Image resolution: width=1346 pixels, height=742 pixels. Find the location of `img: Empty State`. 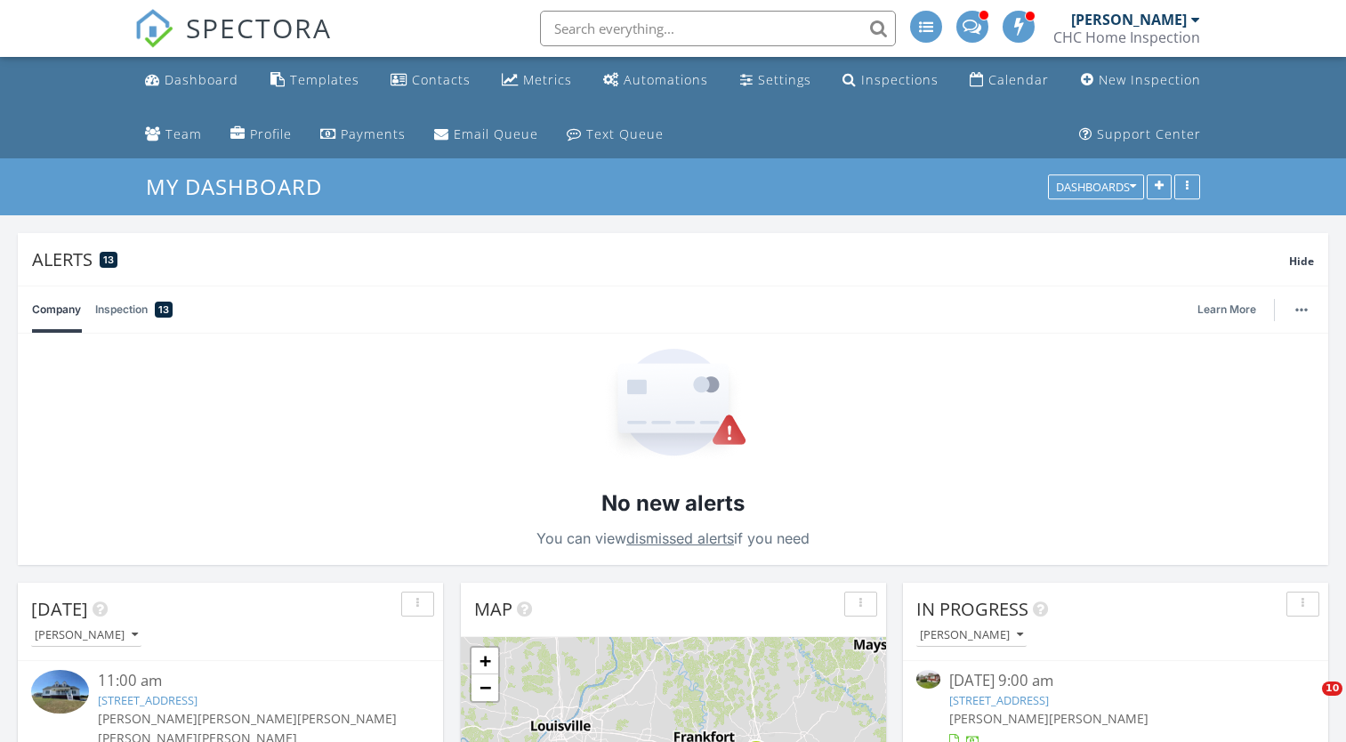

img: Empty State is located at coordinates (673, 404).